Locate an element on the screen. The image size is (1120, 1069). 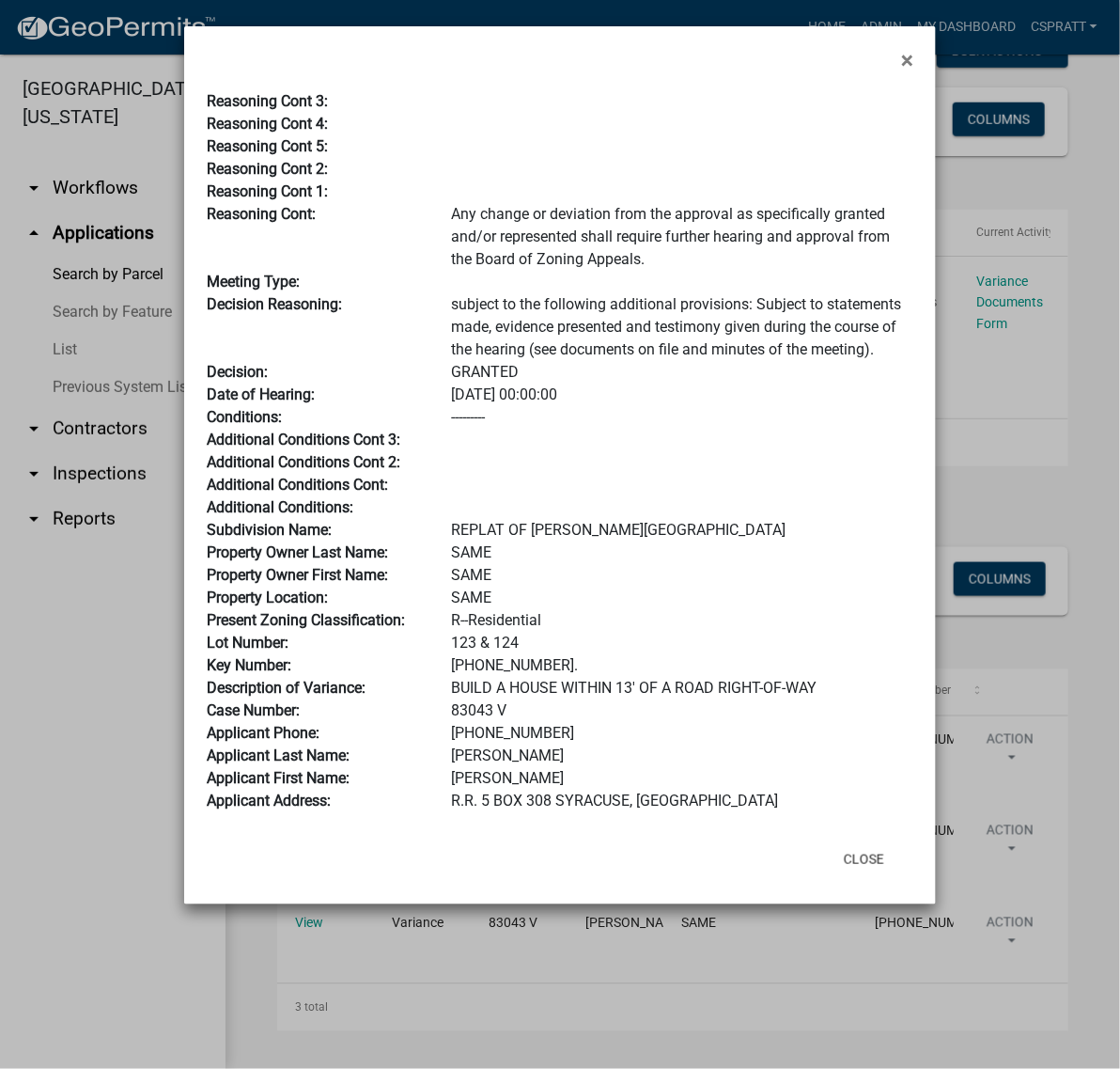
b: Applicant First Name: is located at coordinates (279, 777).